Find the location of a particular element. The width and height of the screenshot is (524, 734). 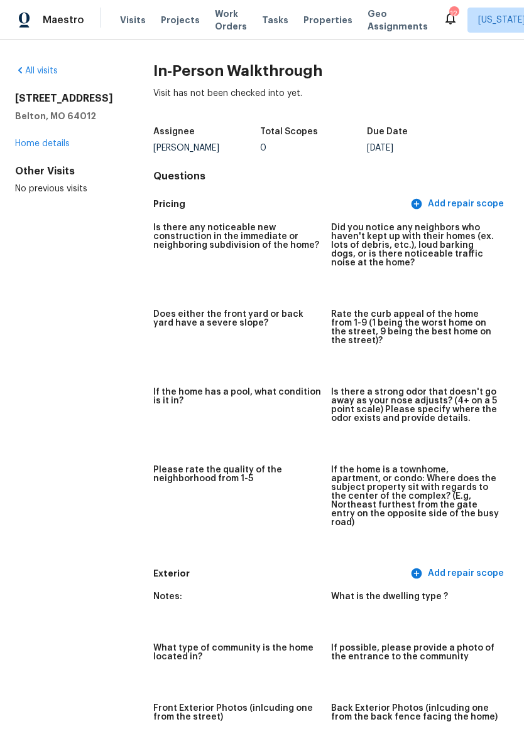

h5: Does either the front yard or back yard have a severe slope? is located at coordinates (237, 319).